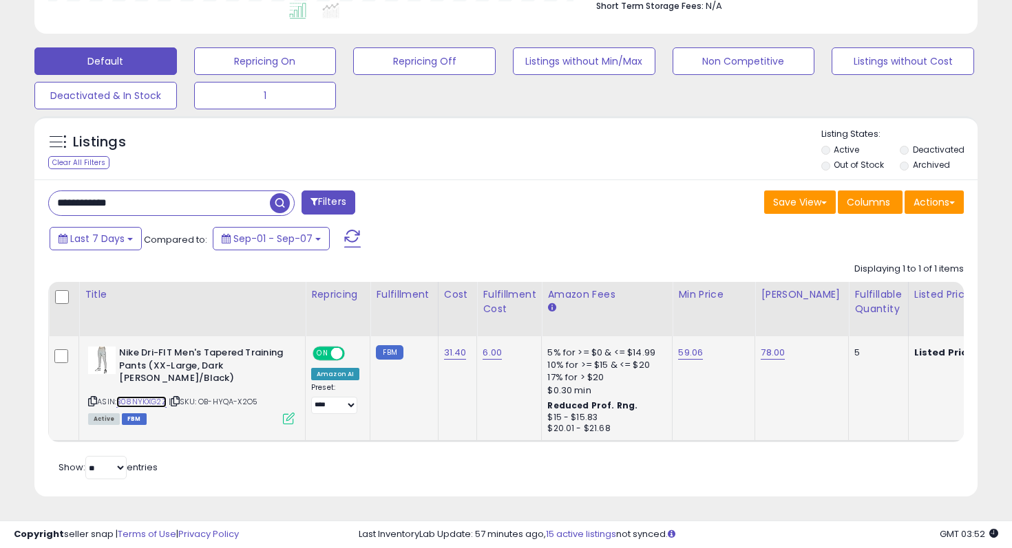 This screenshot has width=1012, height=548. Describe the element at coordinates (335, 374) in the screenshot. I see `div: Amazon AI` at that location.